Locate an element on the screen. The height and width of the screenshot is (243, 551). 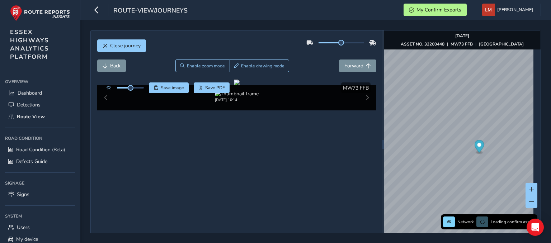
a: Detections is located at coordinates (40, 105).